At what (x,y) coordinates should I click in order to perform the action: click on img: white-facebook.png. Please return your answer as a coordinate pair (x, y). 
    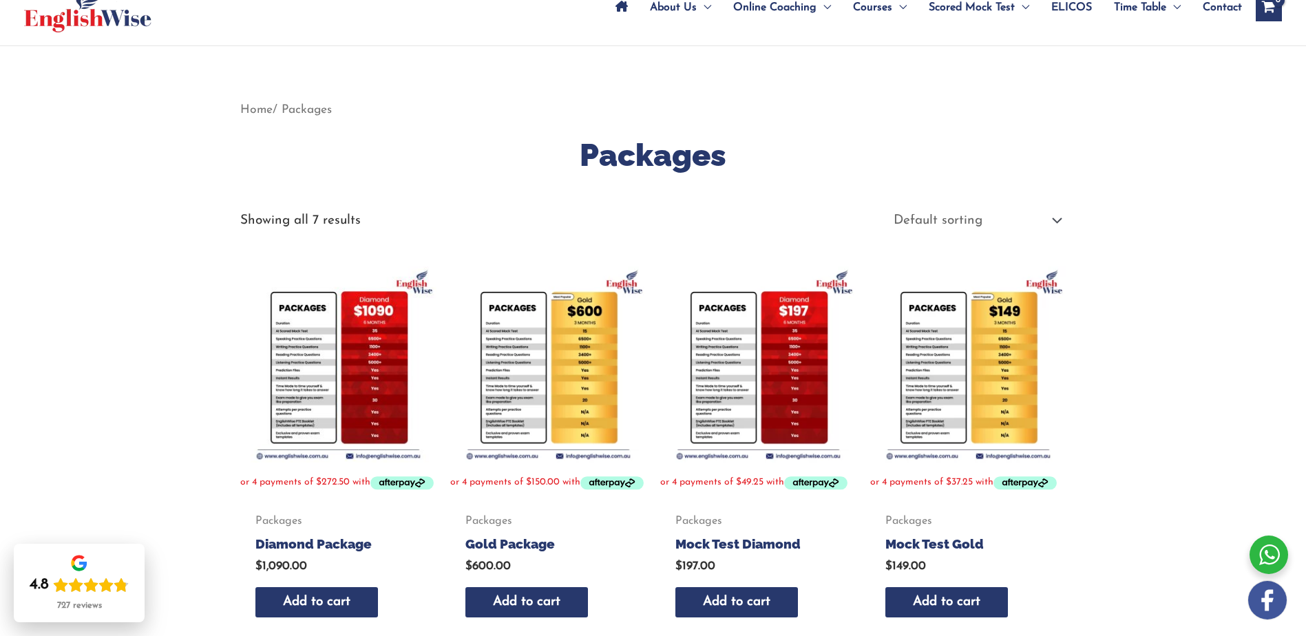
    Looking at the image, I should click on (1267, 600).